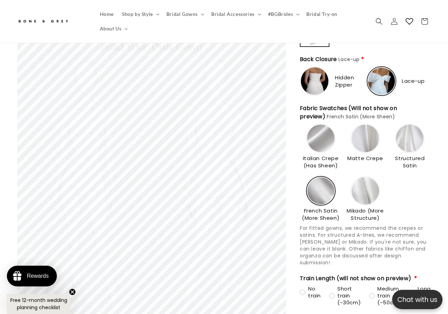  Describe the element at coordinates (281, 14) in the screenshot. I see `span: #BGBrides` at that location.